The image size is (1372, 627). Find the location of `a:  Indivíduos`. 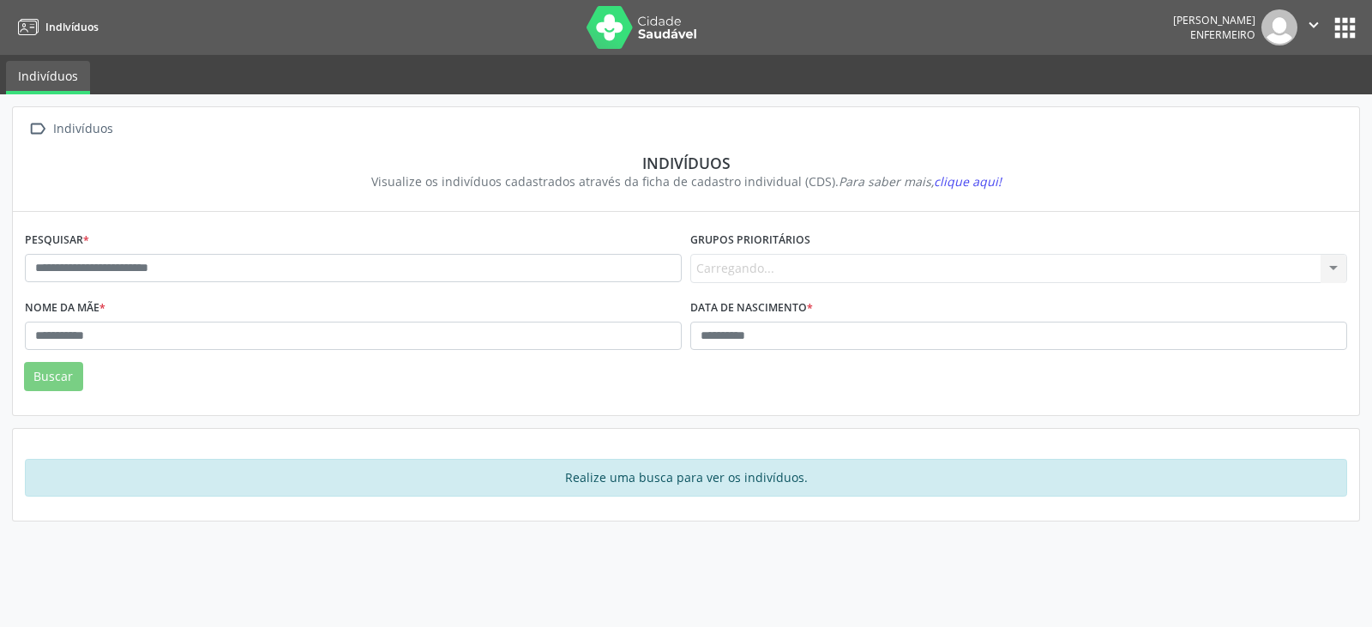

a:  Indivíduos is located at coordinates (70, 129).